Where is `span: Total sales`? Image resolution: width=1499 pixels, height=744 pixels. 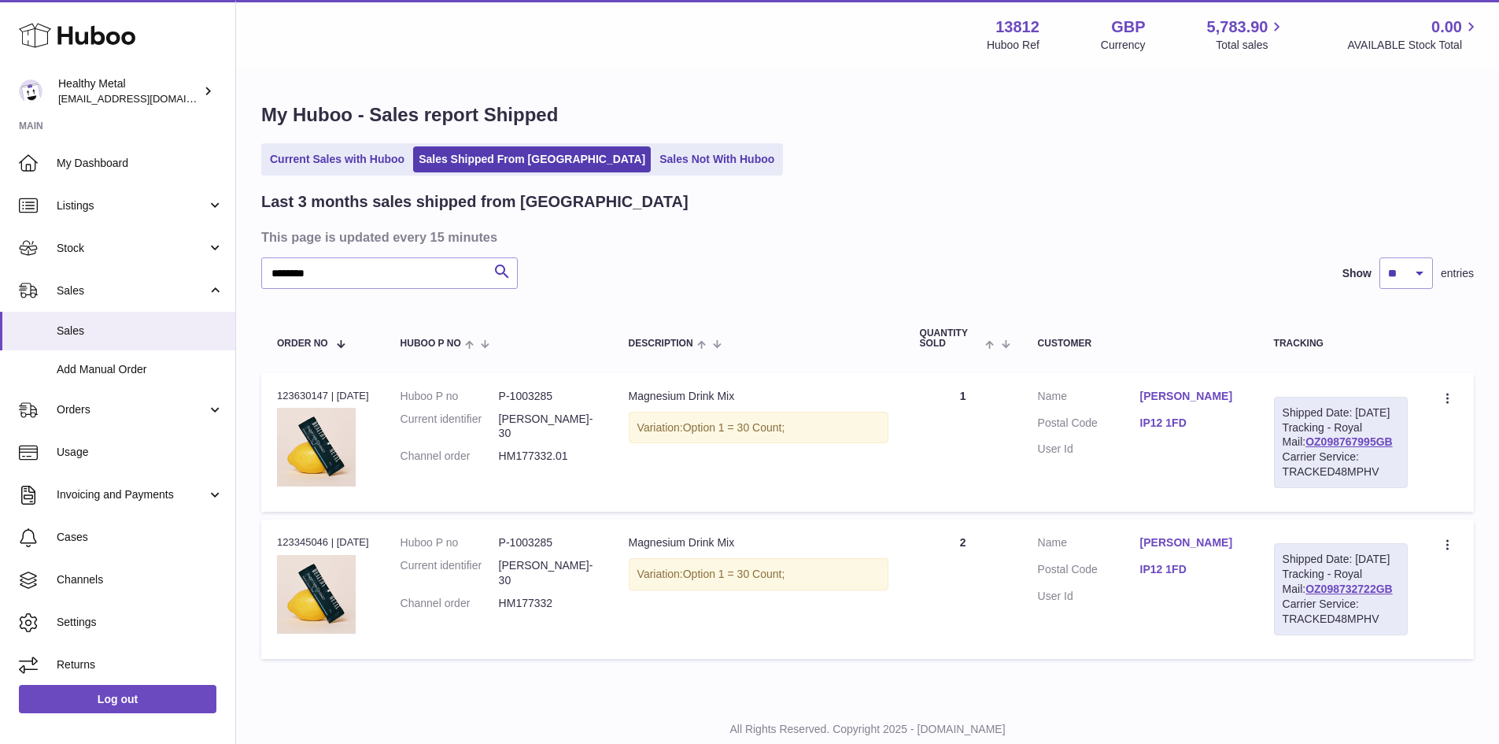 span: Total sales is located at coordinates (1250, 45).